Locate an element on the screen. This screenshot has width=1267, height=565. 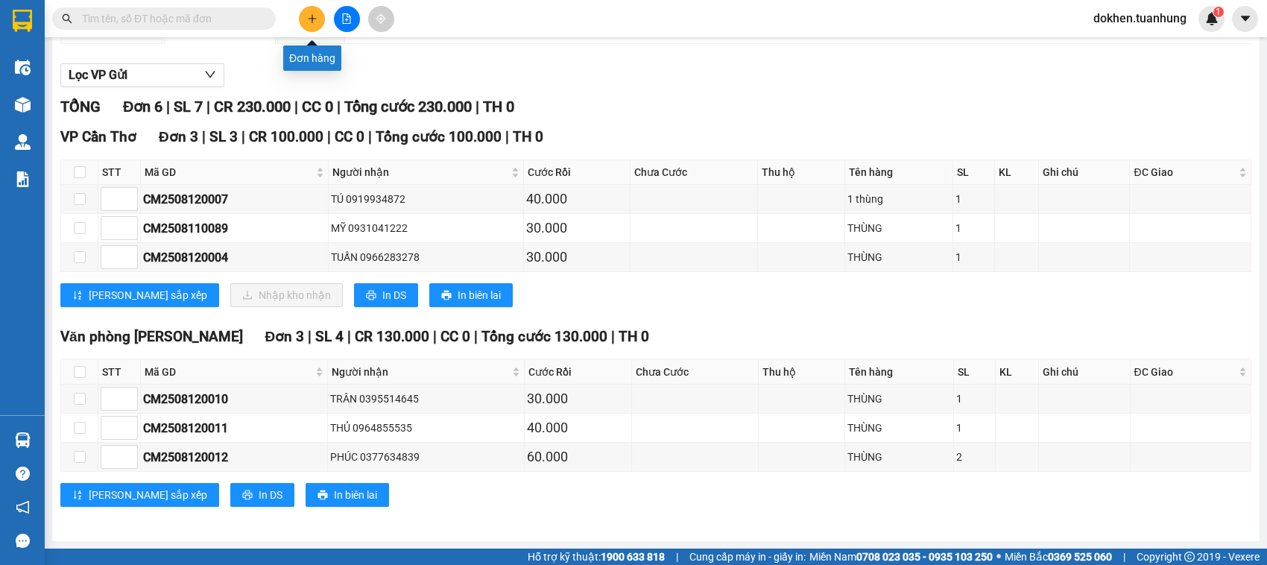
span: copyright is located at coordinates (1190, 557).